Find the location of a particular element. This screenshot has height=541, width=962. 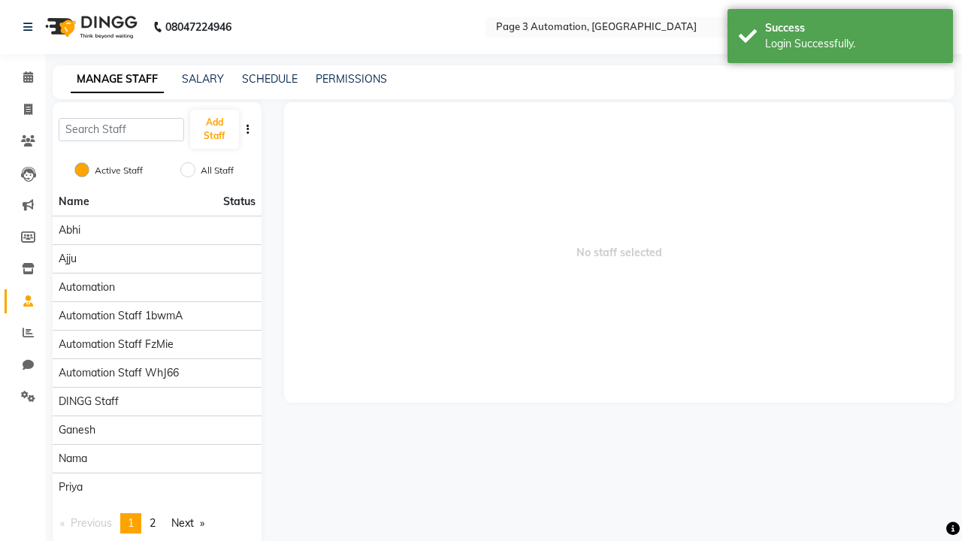

a: SALARY is located at coordinates (203, 79).